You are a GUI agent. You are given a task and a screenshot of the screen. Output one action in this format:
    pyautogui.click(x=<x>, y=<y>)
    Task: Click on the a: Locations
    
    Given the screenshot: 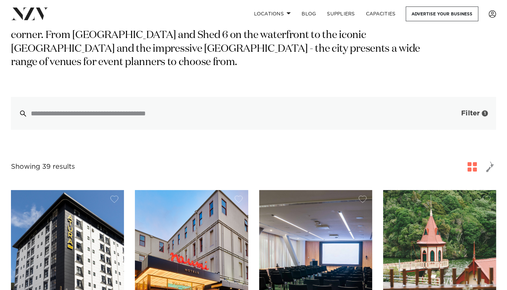 What is the action you would take?
    pyautogui.click(x=272, y=14)
    